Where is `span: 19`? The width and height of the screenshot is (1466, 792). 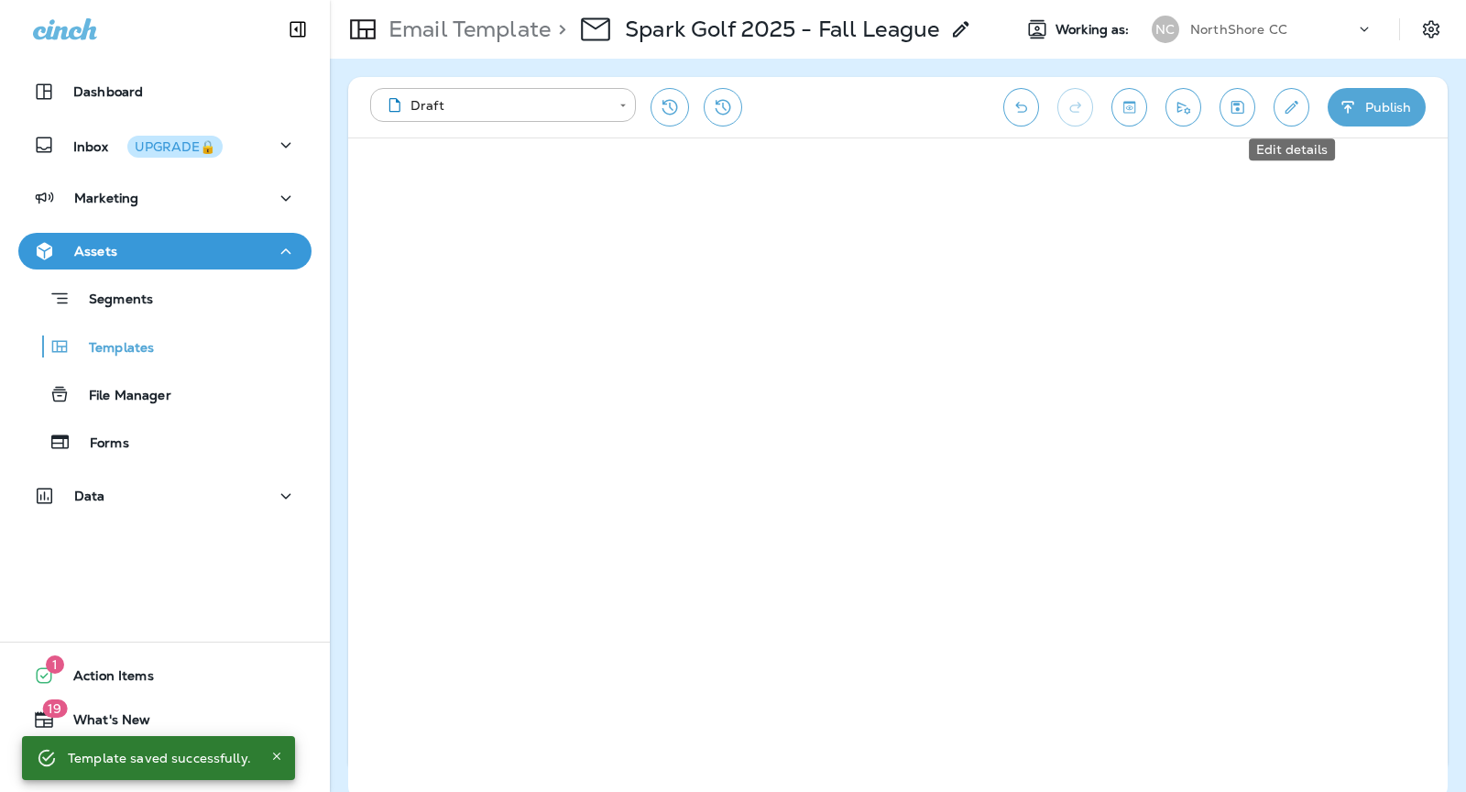
span: 19 is located at coordinates (54, 708).